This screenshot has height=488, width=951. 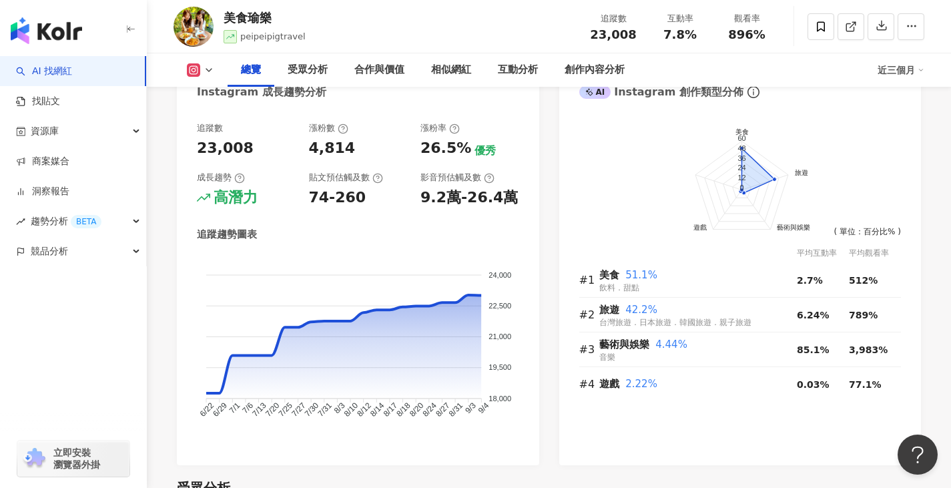 I want to click on span: 趨勢分析, so click(x=66, y=221).